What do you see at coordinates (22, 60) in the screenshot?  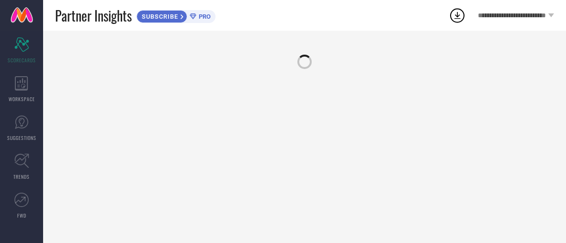 I see `span: SCORECARDS` at bounding box center [22, 60].